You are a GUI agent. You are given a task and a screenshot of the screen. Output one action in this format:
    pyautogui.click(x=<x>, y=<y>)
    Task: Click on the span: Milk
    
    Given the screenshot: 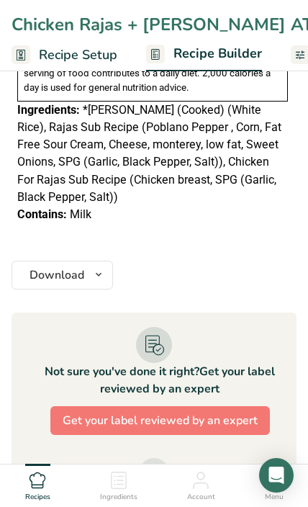 What is the action you would take?
    pyautogui.click(x=81, y=214)
    